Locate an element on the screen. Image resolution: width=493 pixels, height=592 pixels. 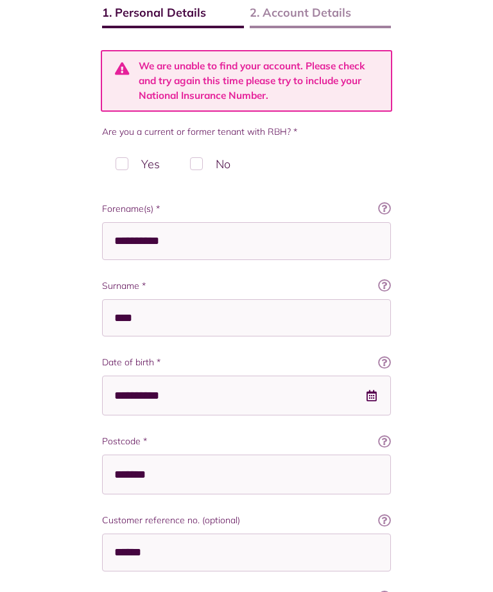
label: Date of birth * is located at coordinates (247, 362).